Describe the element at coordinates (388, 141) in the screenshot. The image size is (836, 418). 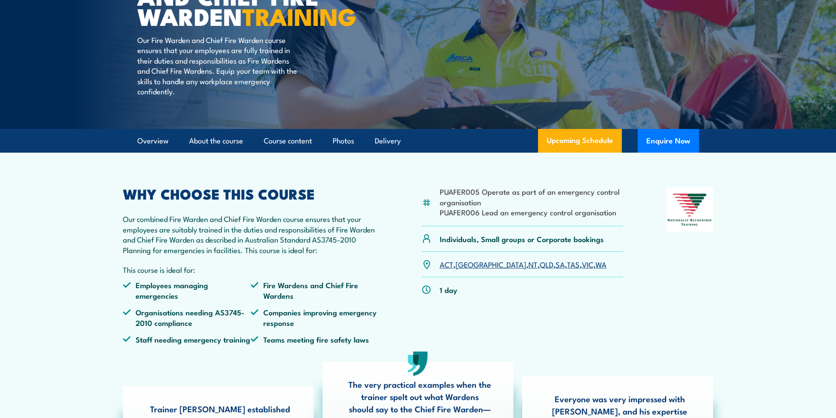
I see `a: Delivery` at that location.